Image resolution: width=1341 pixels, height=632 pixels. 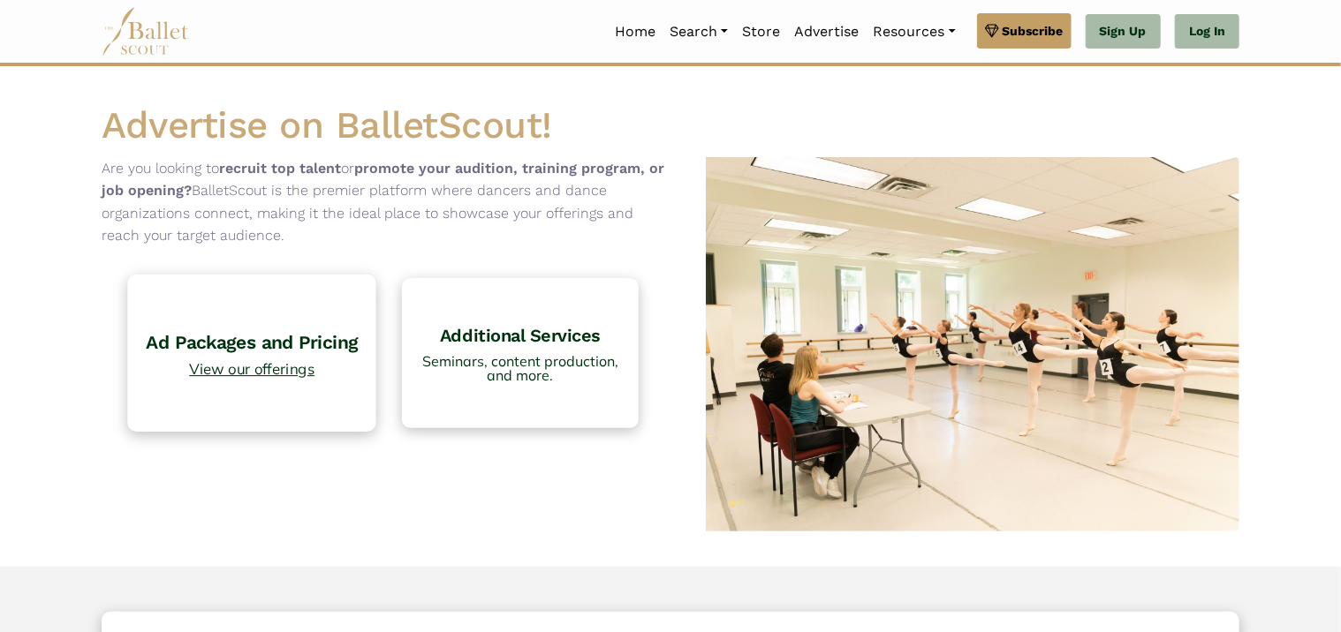 I want to click on h4: Additional Services, so click(x=520, y=336).